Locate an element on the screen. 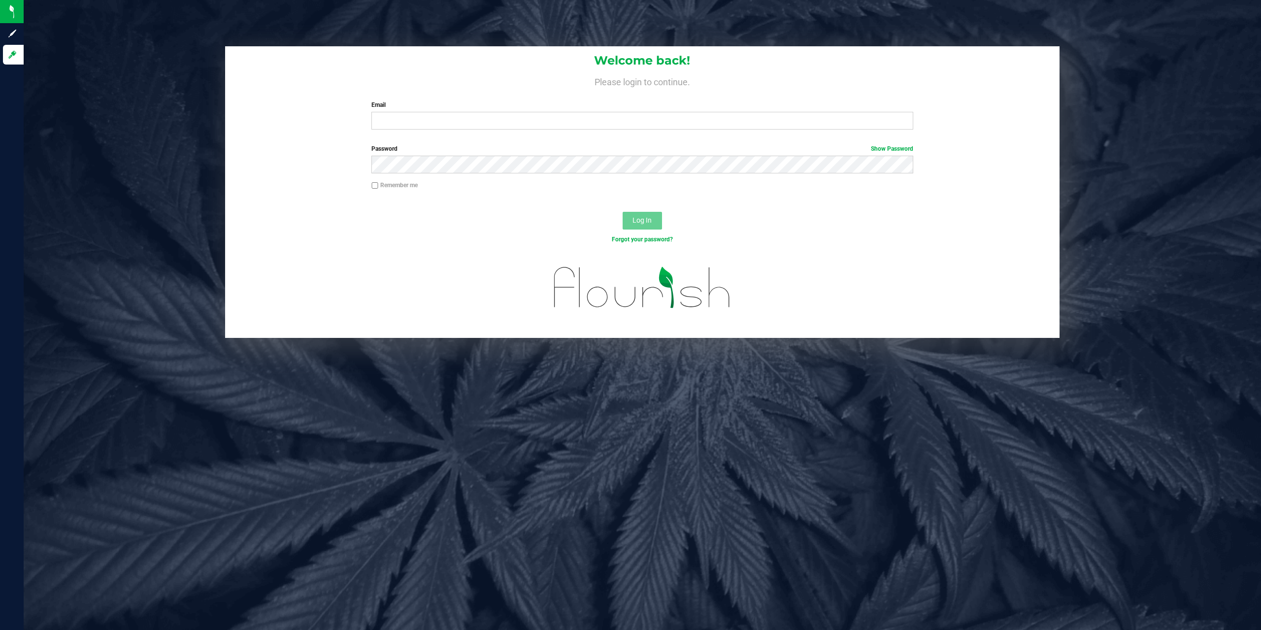  label: Email is located at coordinates (643, 105).